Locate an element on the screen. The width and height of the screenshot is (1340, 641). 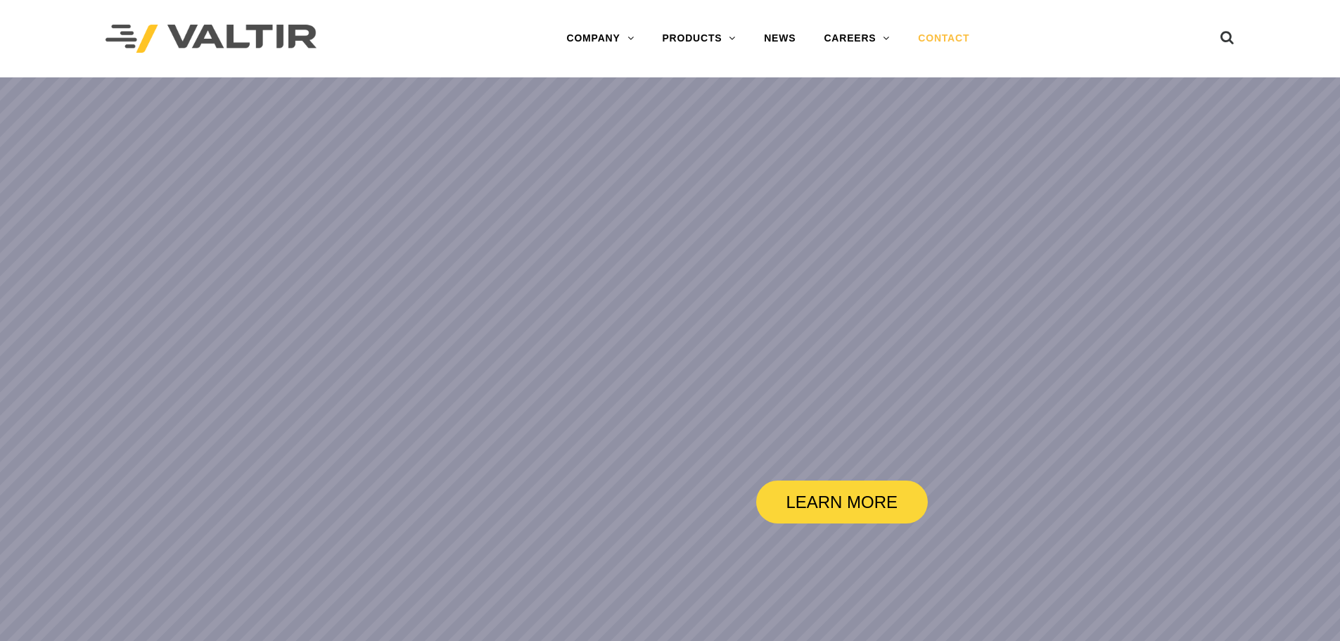
a: NEWS is located at coordinates (780, 39).